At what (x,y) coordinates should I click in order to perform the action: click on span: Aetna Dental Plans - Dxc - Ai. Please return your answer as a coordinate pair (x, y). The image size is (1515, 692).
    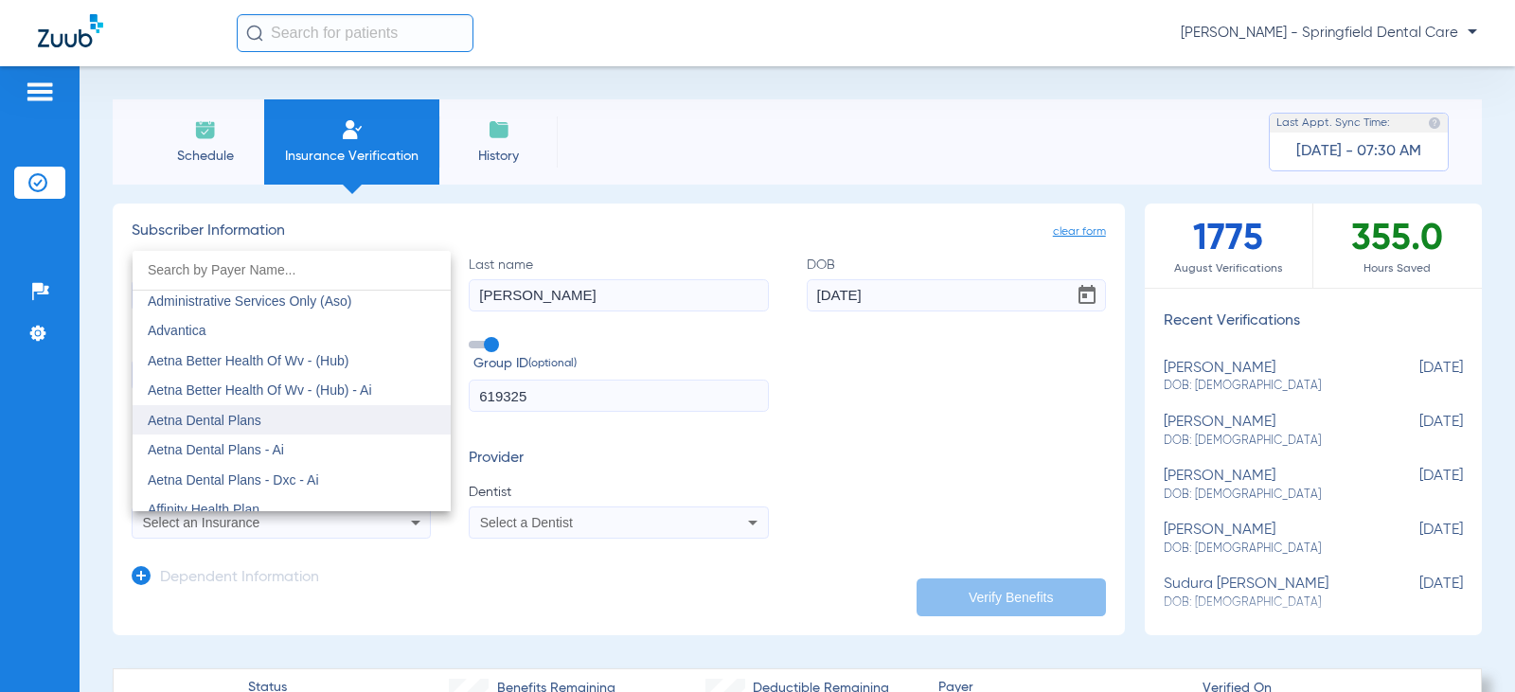
    Looking at the image, I should click on (233, 480).